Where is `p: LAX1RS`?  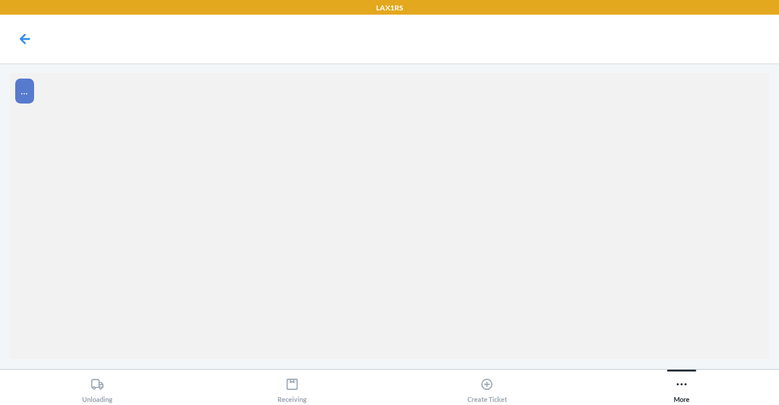 p: LAX1RS is located at coordinates (390, 8).